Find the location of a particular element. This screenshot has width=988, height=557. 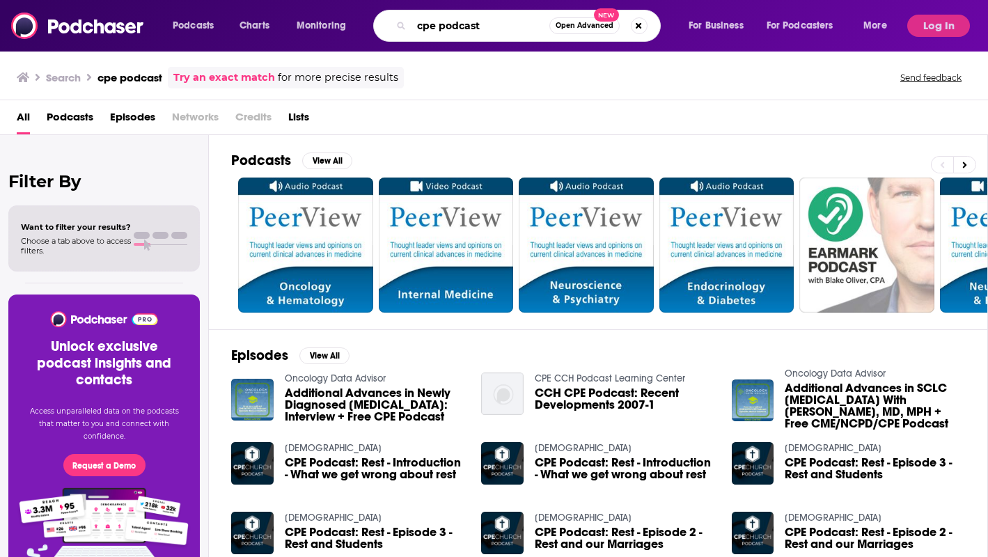

span: Monitoring is located at coordinates (321, 26).